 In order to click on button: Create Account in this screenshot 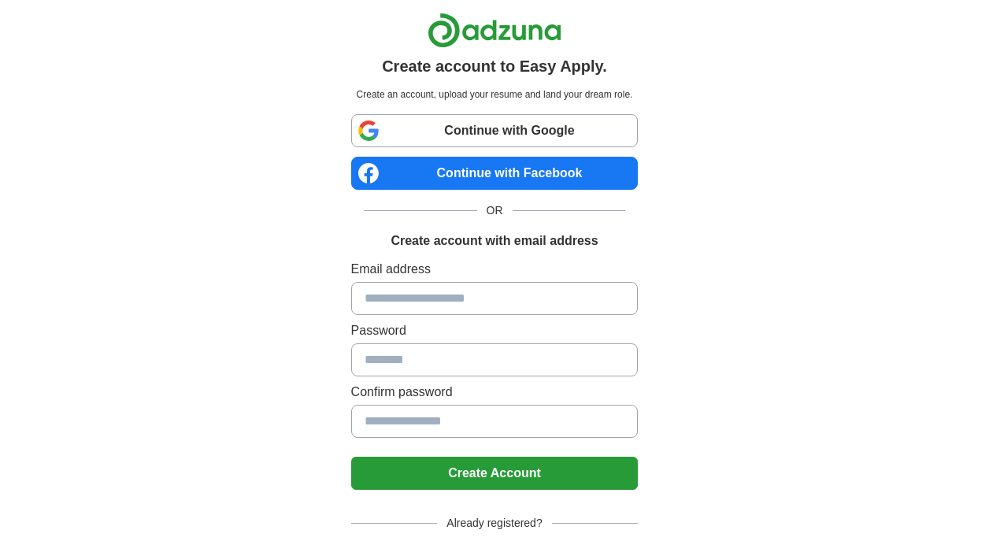, I will do `click(495, 473)`.